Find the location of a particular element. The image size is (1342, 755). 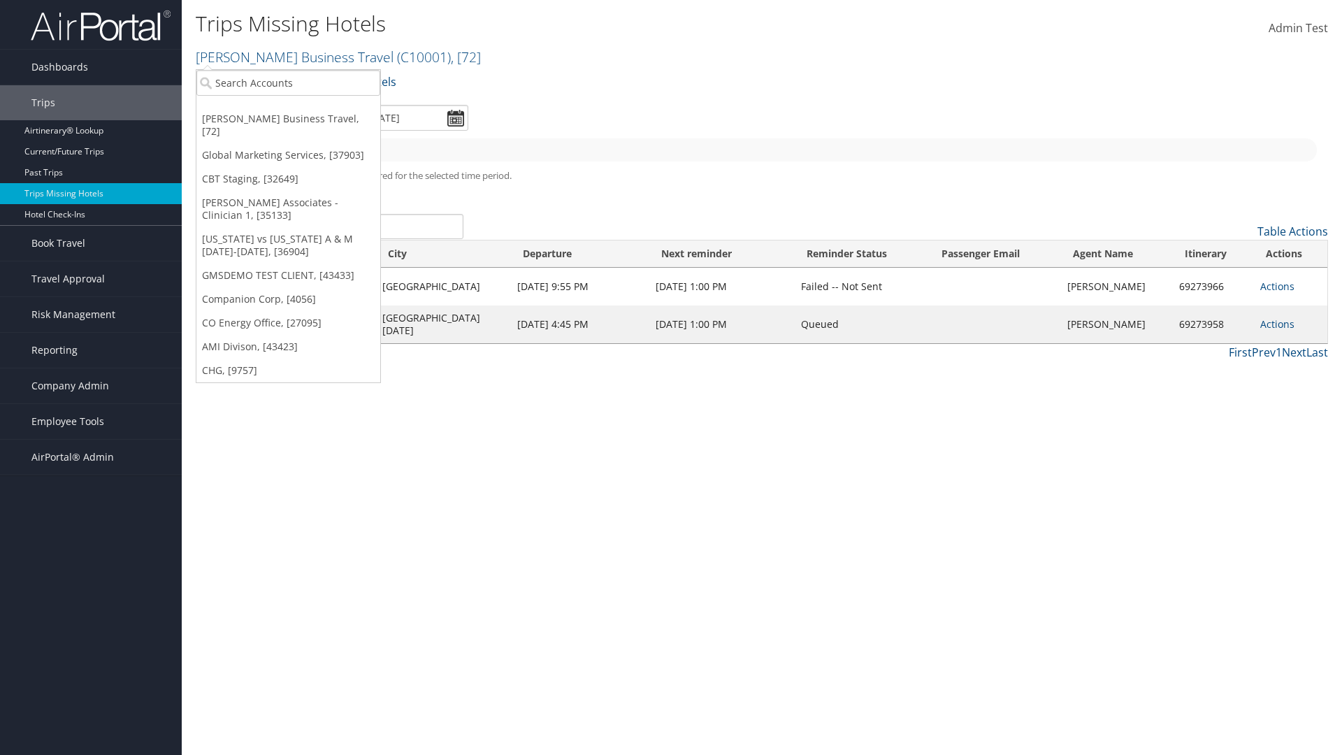

span: Travel Approval is located at coordinates (68, 279).